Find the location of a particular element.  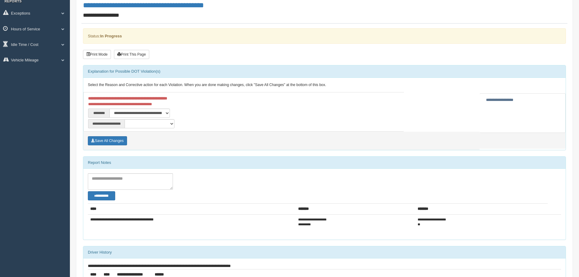

button: Print This Page is located at coordinates (132, 54).